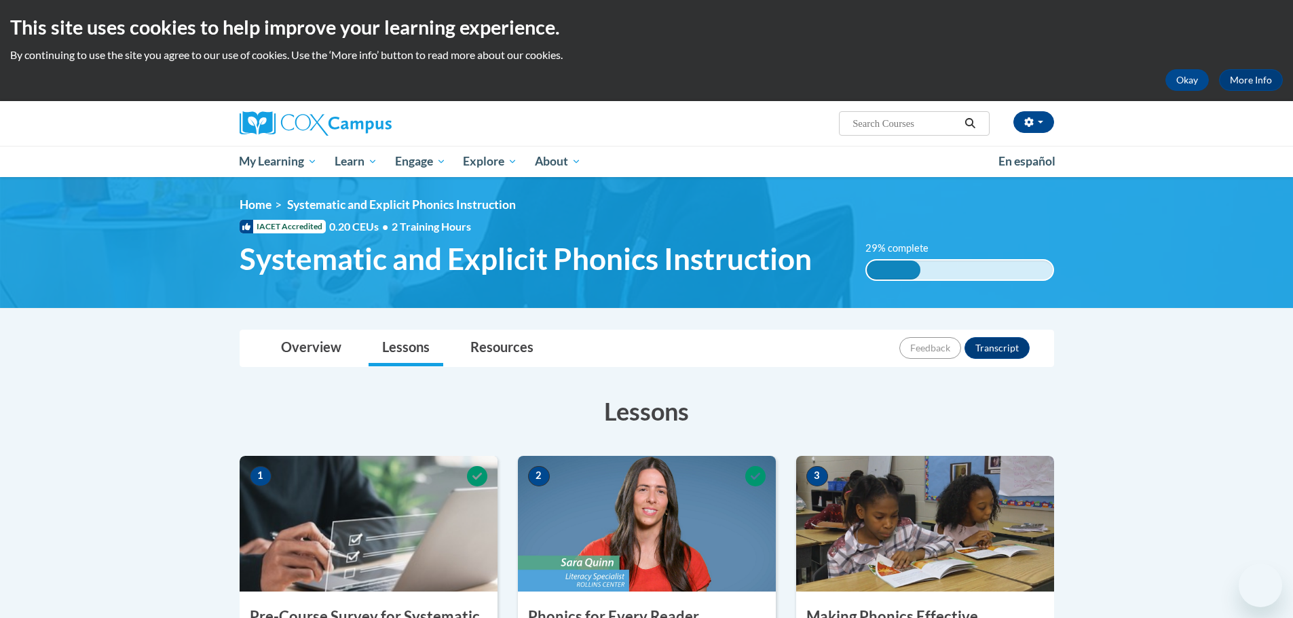 The width and height of the screenshot is (1293, 618). What do you see at coordinates (904, 248) in the screenshot?
I see `label: 29% complete` at bounding box center [904, 248].